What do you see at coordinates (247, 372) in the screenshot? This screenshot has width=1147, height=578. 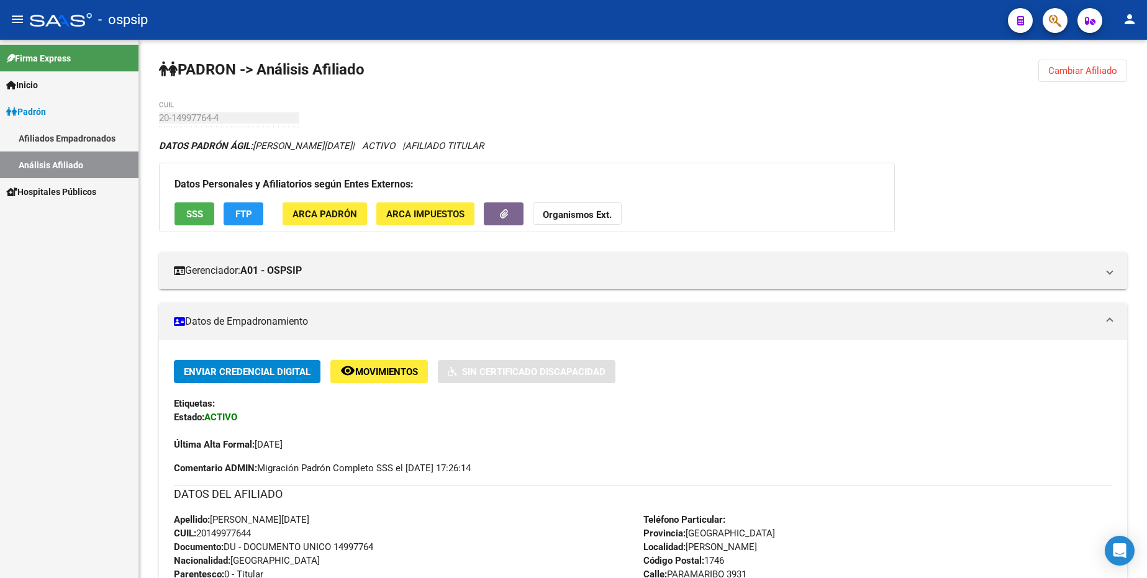 I see `span: Enviar Credencial Digital` at bounding box center [247, 372].